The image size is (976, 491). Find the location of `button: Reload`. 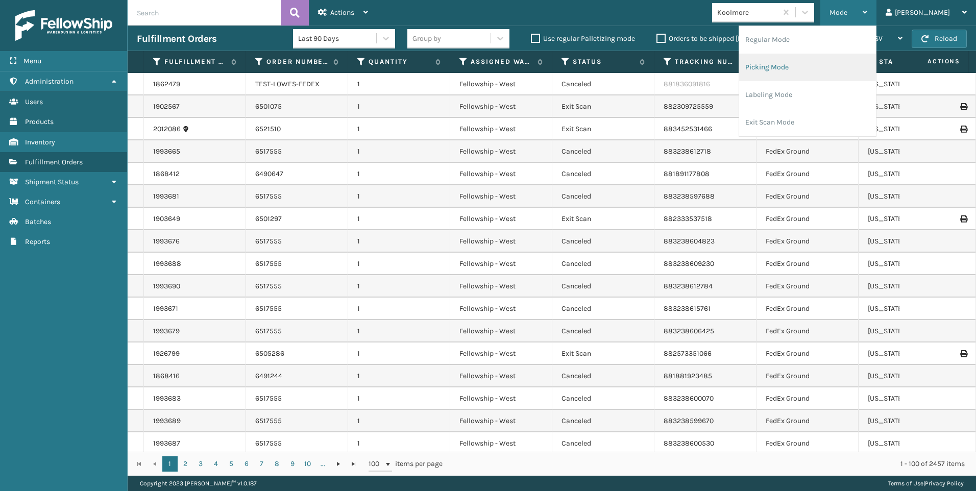

button: Reload is located at coordinates (939, 39).